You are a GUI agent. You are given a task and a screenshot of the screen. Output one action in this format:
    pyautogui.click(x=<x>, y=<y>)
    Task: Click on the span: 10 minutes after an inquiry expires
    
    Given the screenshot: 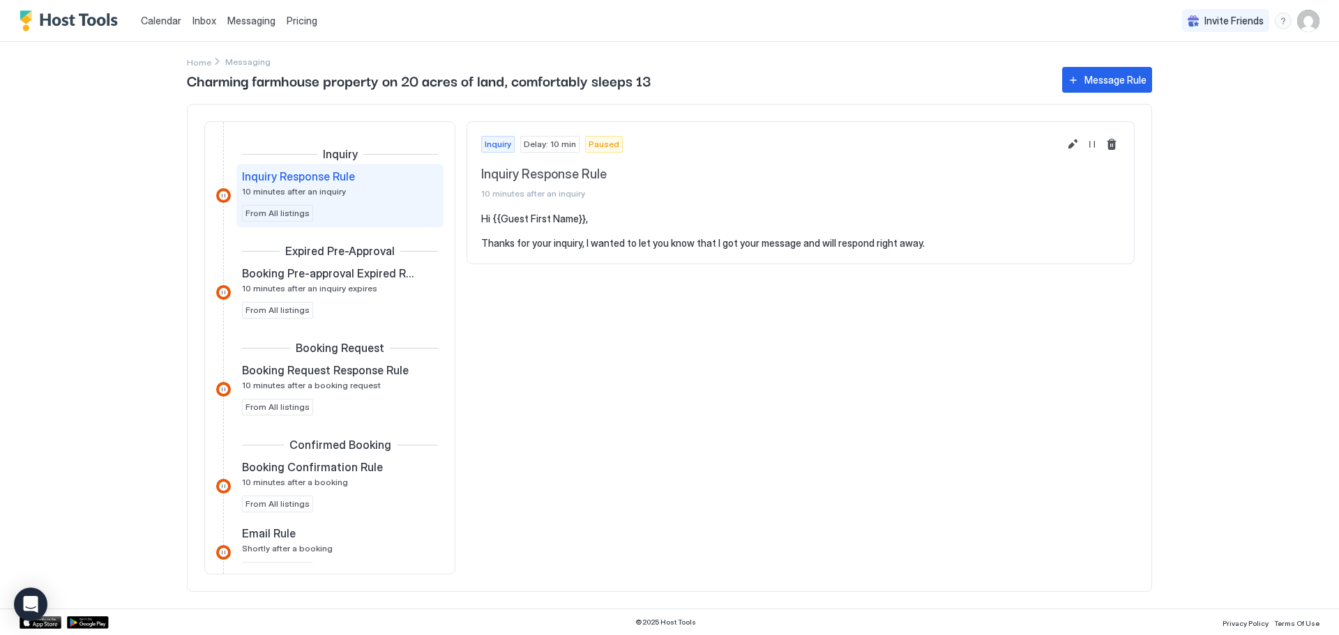 What is the action you would take?
    pyautogui.click(x=310, y=288)
    